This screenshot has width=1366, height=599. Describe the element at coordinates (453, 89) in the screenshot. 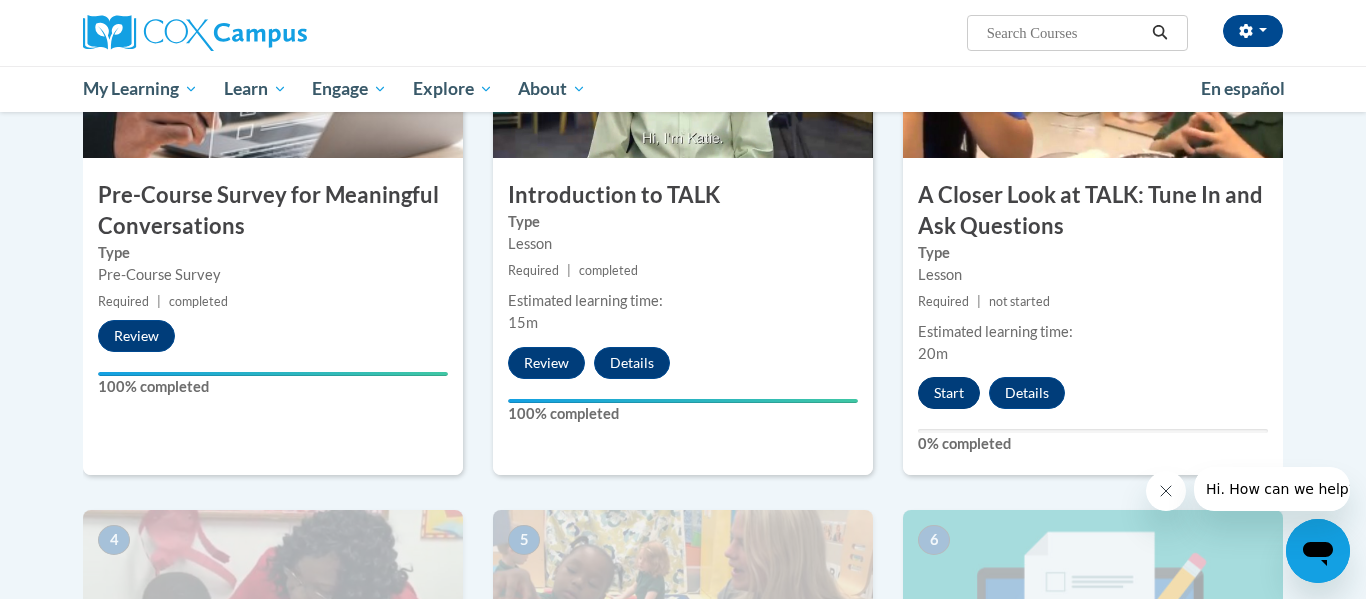

I see `span: Explore` at that location.